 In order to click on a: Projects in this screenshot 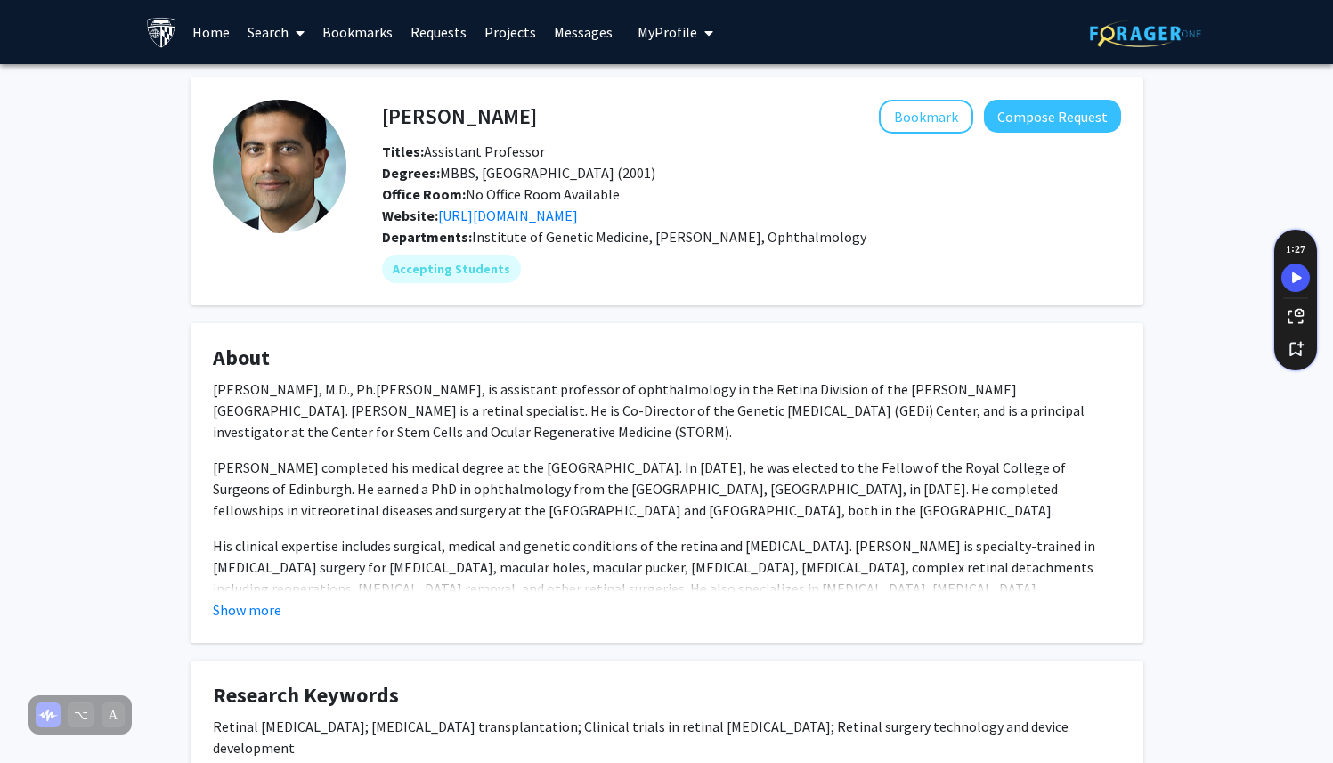, I will do `click(510, 32)`.